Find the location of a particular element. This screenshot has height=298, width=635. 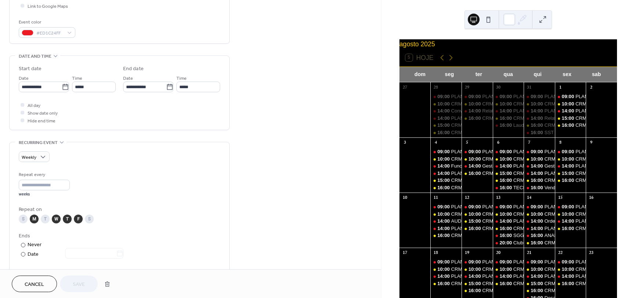

div: Laudo Rápido is located at coordinates (528, 125).